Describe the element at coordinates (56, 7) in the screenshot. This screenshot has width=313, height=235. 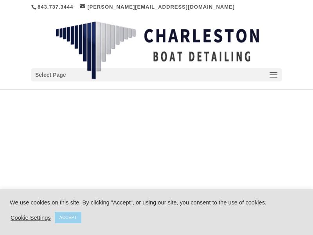
I see `a: 843.737.3444` at that location.